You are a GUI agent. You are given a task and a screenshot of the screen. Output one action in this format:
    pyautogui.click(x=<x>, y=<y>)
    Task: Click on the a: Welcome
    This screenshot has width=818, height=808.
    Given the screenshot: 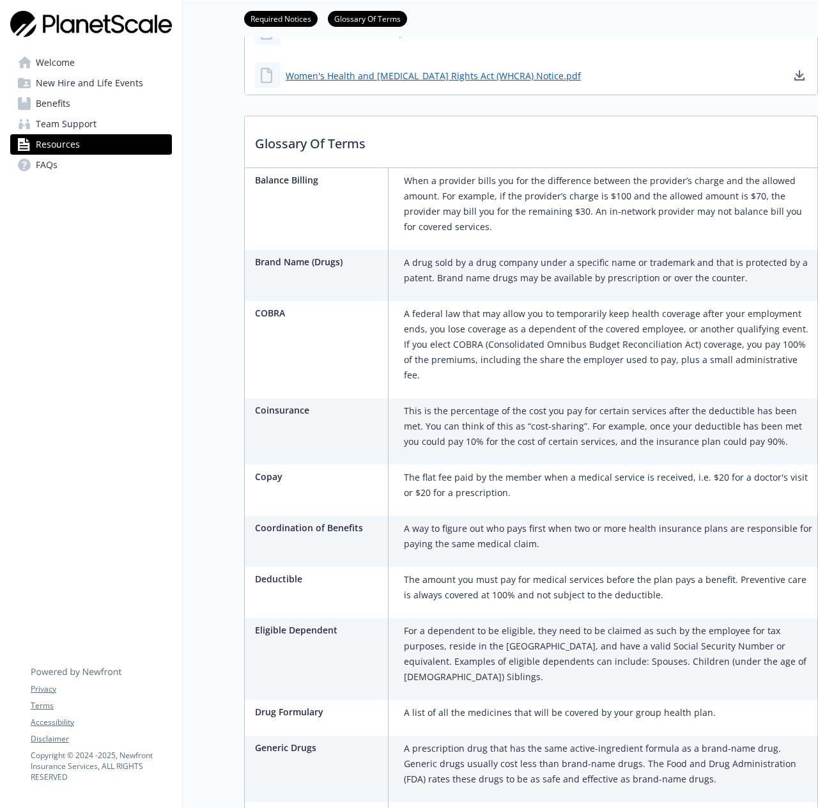 What is the action you would take?
    pyautogui.click(x=91, y=63)
    